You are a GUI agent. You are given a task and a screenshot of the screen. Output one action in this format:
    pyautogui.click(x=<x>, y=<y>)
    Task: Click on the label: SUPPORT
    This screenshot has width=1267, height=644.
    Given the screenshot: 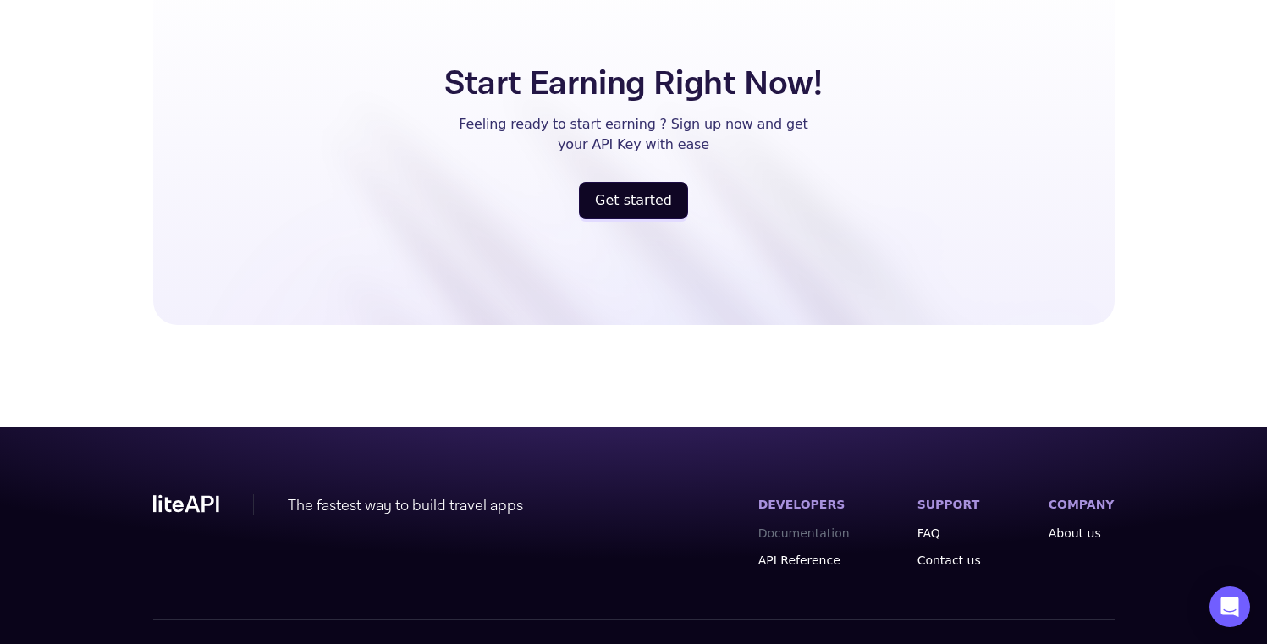 What is the action you would take?
    pyautogui.click(x=949, y=505)
    